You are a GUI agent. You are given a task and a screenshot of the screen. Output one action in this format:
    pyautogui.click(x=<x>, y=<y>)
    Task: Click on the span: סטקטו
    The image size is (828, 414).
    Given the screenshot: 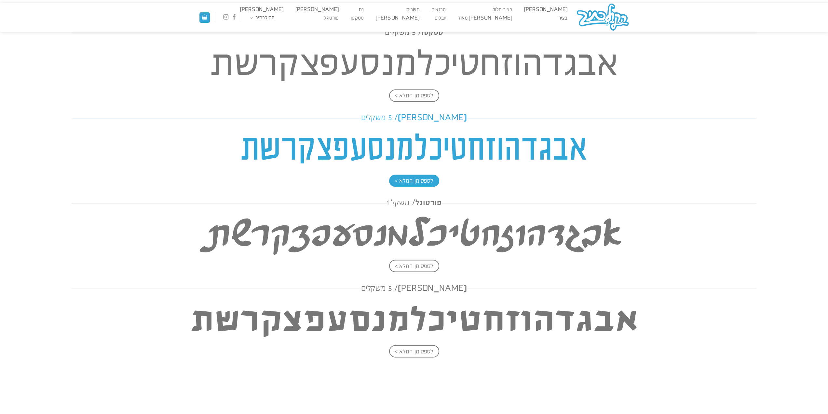 What is the action you would take?
    pyautogui.click(x=414, y=33)
    